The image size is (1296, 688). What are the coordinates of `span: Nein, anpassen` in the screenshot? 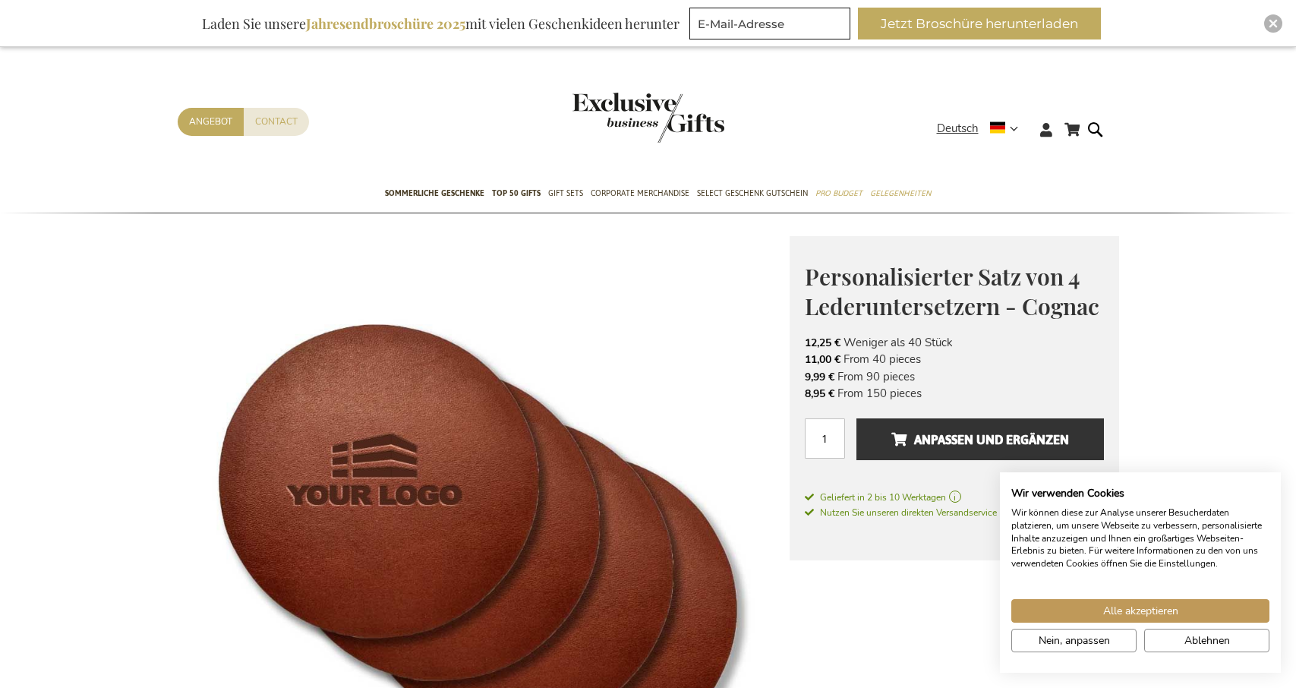 It's located at (1075, 640).